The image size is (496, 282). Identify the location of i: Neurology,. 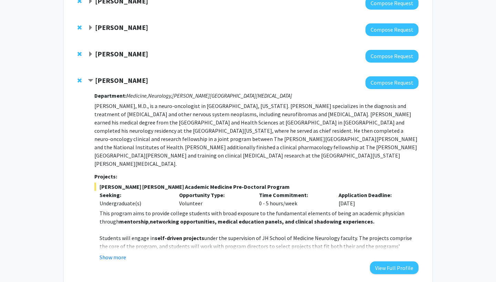
(160, 96).